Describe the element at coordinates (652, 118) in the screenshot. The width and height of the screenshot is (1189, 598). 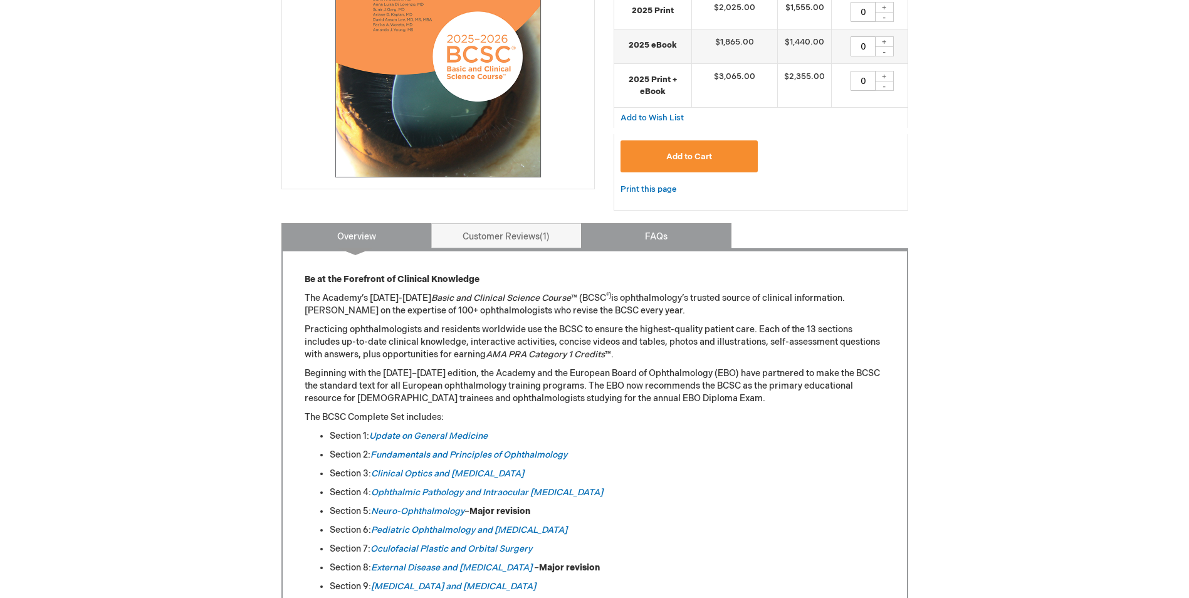
I see `span: Add to Wish List` at that location.